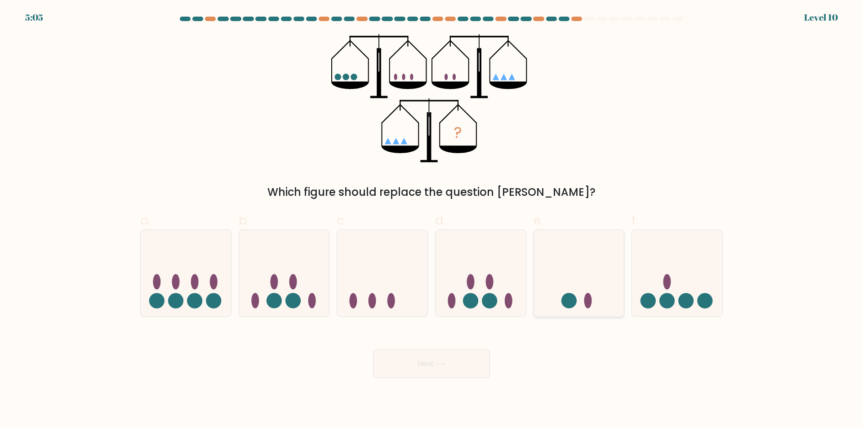 This screenshot has height=428, width=863. Describe the element at coordinates (342, 220) in the screenshot. I see `span: c.` at that location.